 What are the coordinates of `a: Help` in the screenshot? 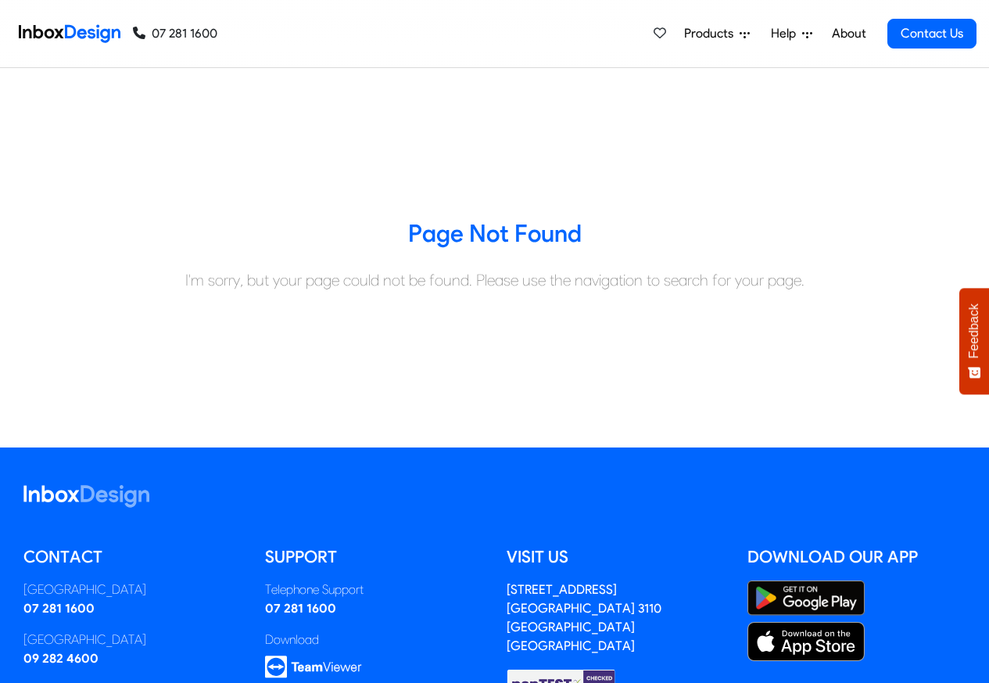 It's located at (791, 34).